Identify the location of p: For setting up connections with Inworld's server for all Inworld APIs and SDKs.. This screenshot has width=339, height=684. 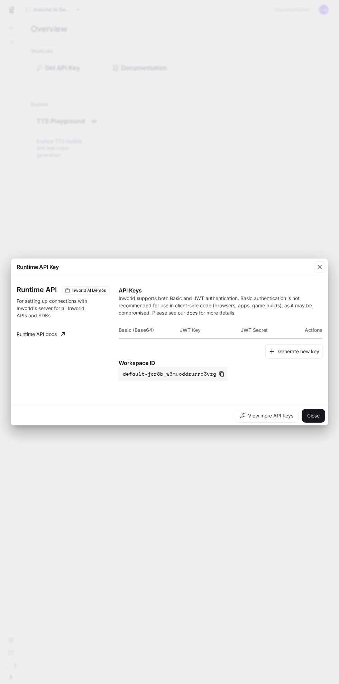
(53, 308).